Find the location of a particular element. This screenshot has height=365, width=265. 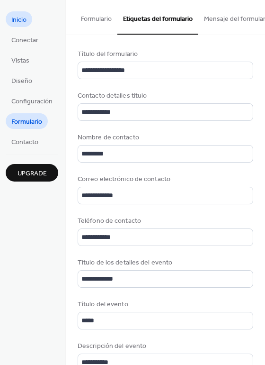

button: Upgrade is located at coordinates (32, 172).